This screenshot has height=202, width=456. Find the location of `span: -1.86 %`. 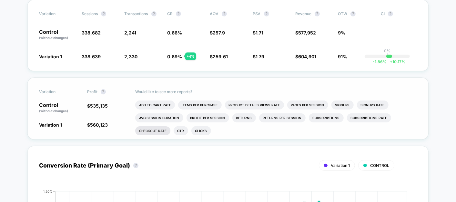

span: -1.86 % is located at coordinates (380, 62).